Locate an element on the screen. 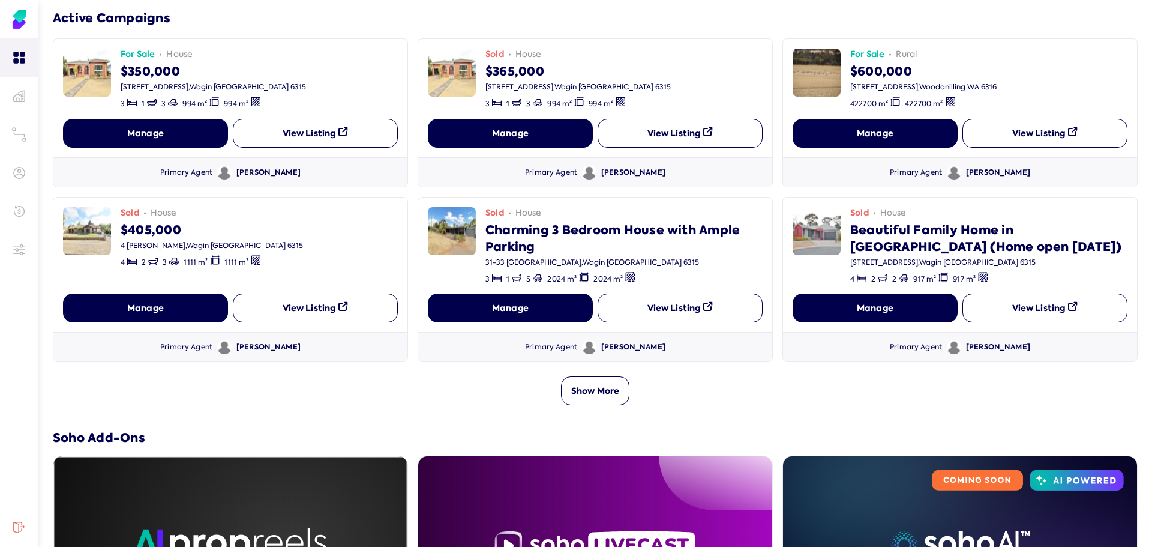 The image size is (1152, 547). span: rural is located at coordinates (906, 55).